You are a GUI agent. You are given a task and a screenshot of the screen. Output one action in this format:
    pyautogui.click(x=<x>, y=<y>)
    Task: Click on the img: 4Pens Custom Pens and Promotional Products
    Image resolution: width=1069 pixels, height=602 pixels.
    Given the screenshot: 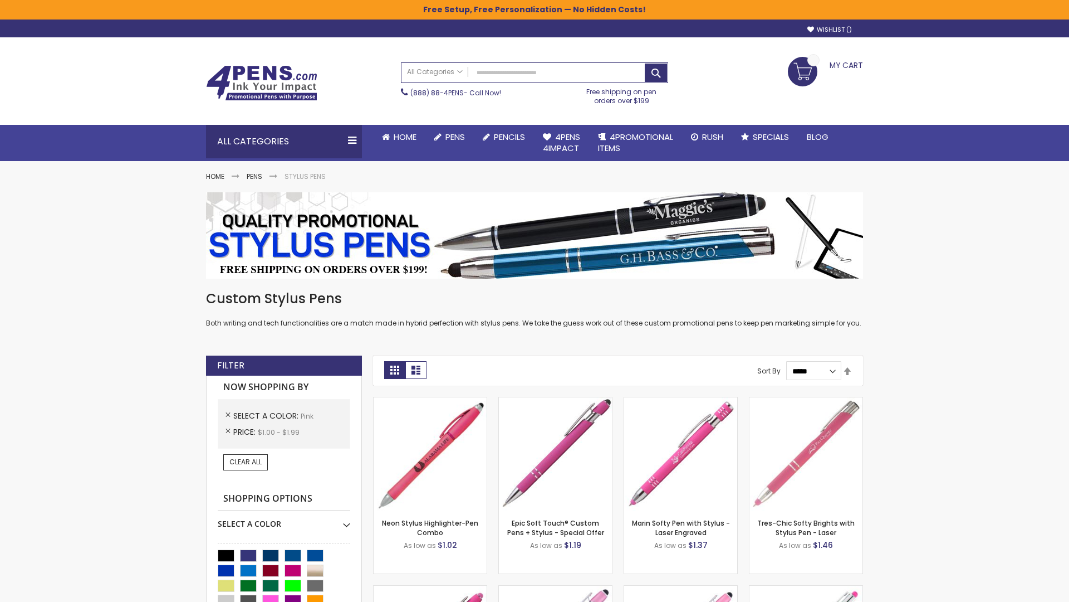 What is the action you would take?
    pyautogui.click(x=262, y=83)
    